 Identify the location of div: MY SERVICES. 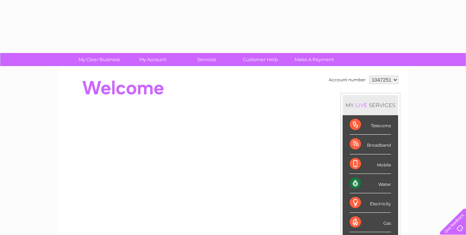
(370, 105).